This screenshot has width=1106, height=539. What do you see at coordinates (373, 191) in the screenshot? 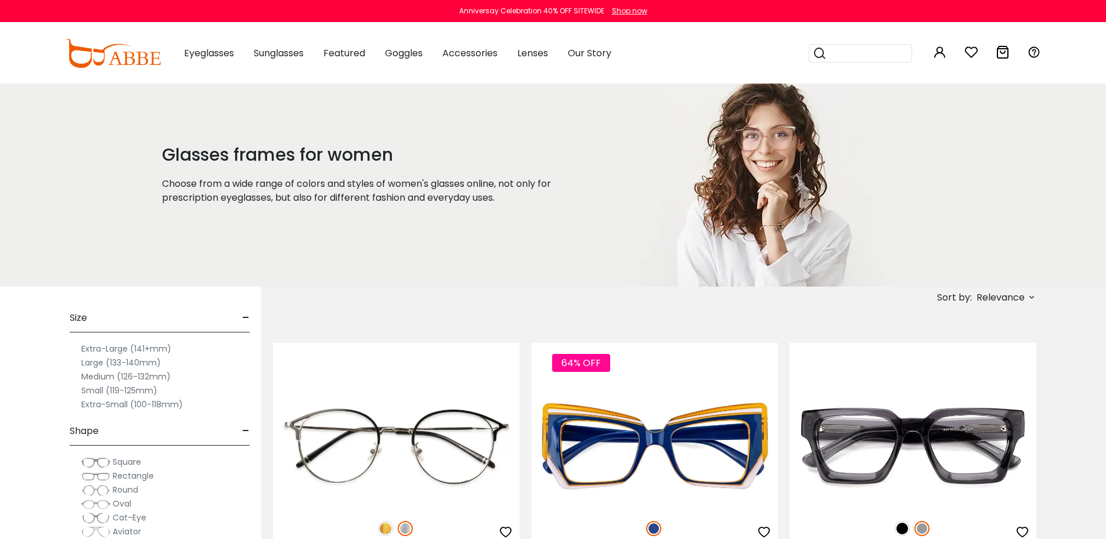
I see `p: Choose from a wide range of colors and styles of women's glasses online, not only for prescriptio...` at bounding box center [373, 191].